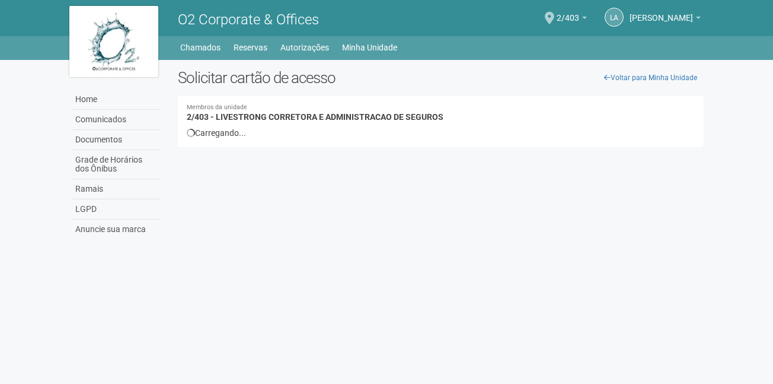 This screenshot has height=384, width=773. What do you see at coordinates (572, 20) in the screenshot?
I see `a: 2/403` at bounding box center [572, 20].